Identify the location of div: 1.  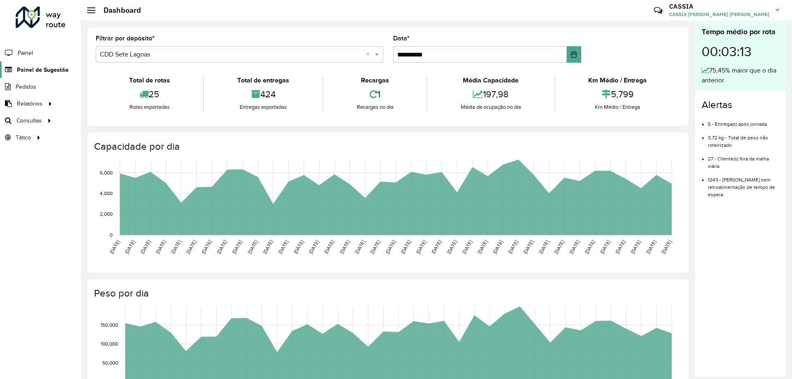
(375, 94).